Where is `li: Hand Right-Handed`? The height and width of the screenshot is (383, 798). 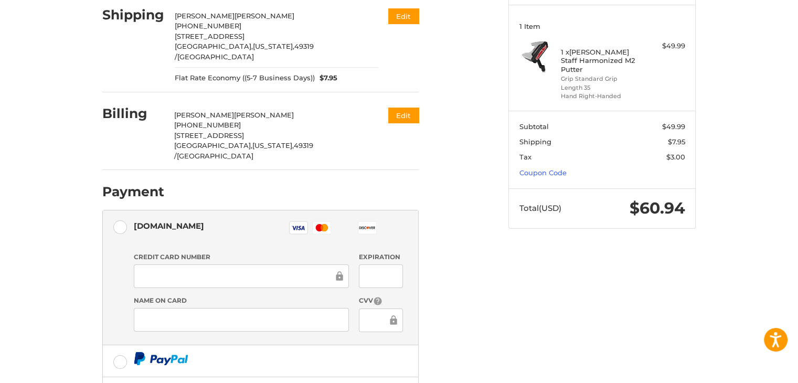 li: Hand Right-Handed is located at coordinates (600, 96).